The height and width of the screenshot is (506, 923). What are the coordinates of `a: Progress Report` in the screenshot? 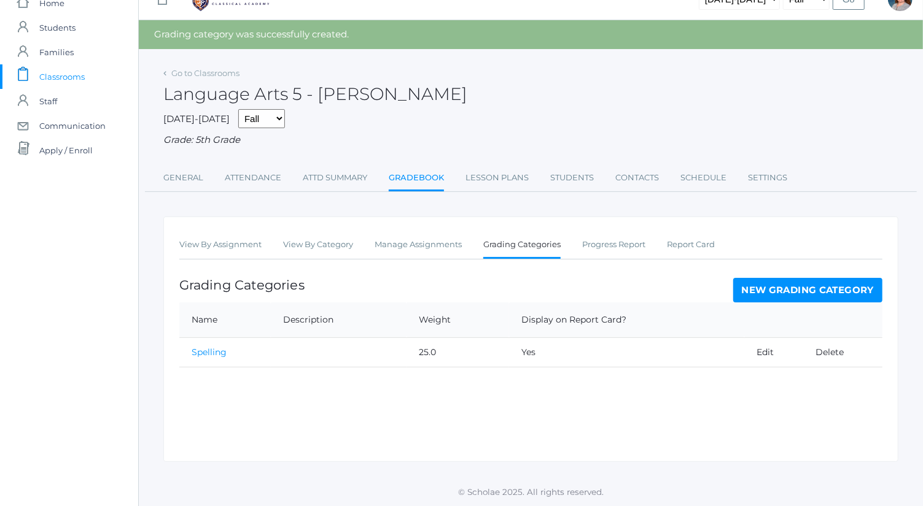 It's located at (613, 245).